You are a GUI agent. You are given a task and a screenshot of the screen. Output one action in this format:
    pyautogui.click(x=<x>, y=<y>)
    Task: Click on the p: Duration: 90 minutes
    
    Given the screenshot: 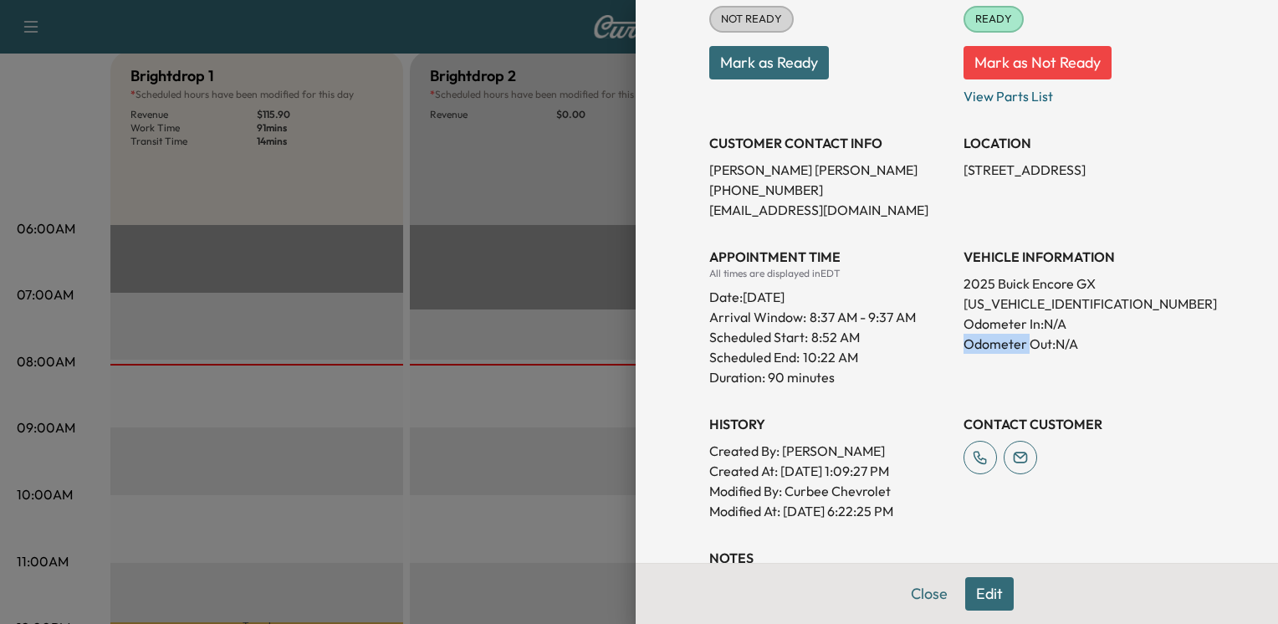 What is the action you would take?
    pyautogui.click(x=830, y=377)
    